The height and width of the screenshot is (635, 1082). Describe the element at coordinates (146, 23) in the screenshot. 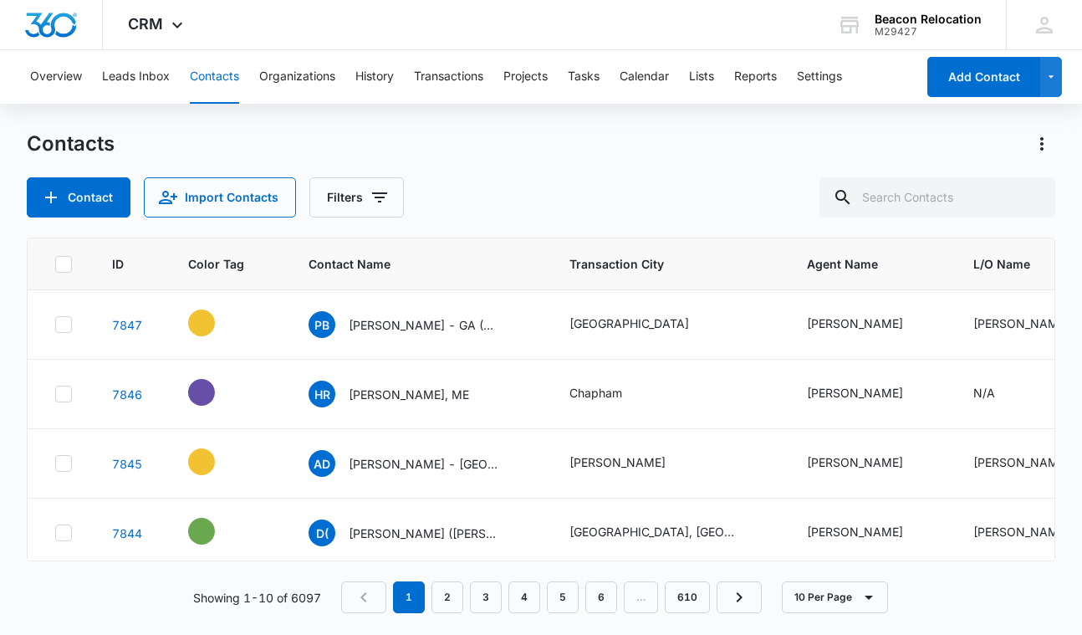

I see `span: CRM` at that location.